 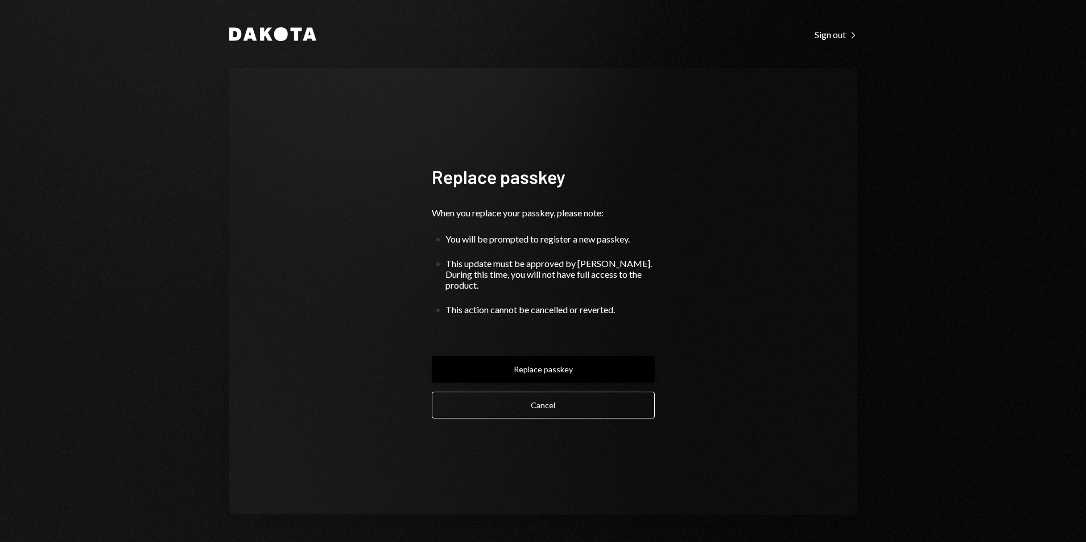 I want to click on button: Replace passkey, so click(x=544, y=369).